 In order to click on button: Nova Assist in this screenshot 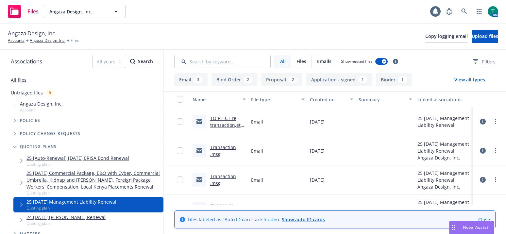, I will do `click(472, 228)`.